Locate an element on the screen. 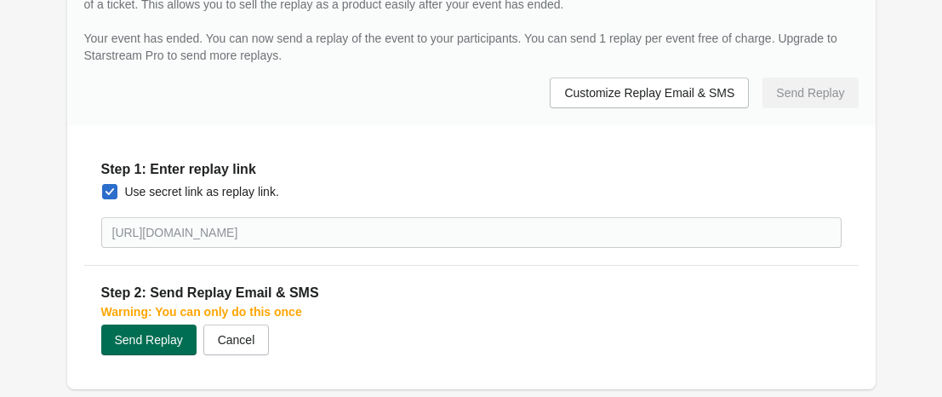  span: Customize Replay Email & SMS is located at coordinates (650, 93).